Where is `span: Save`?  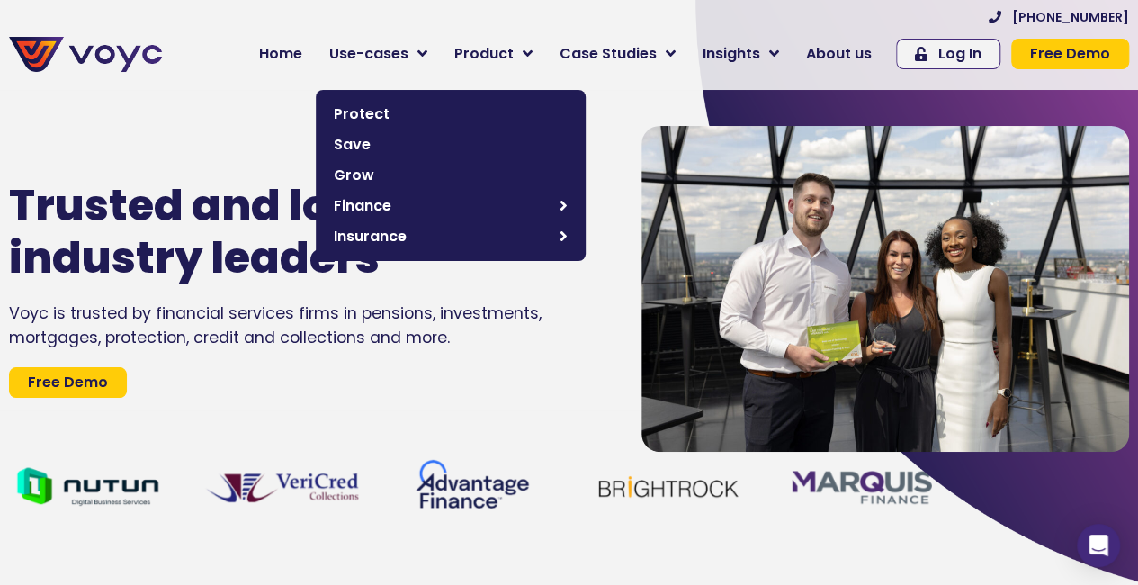 span: Save is located at coordinates (451, 145).